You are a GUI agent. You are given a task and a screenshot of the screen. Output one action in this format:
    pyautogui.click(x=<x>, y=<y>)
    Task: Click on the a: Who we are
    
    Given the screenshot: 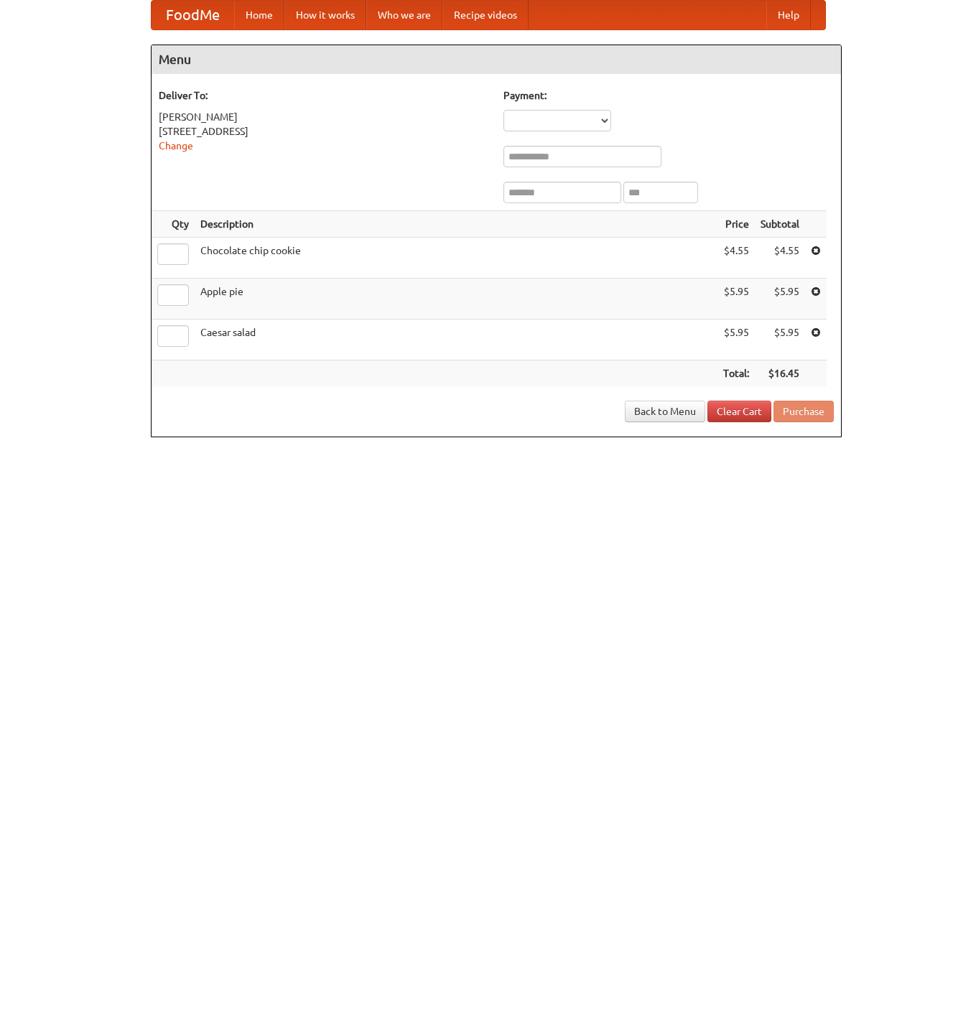 What is the action you would take?
    pyautogui.click(x=404, y=15)
    